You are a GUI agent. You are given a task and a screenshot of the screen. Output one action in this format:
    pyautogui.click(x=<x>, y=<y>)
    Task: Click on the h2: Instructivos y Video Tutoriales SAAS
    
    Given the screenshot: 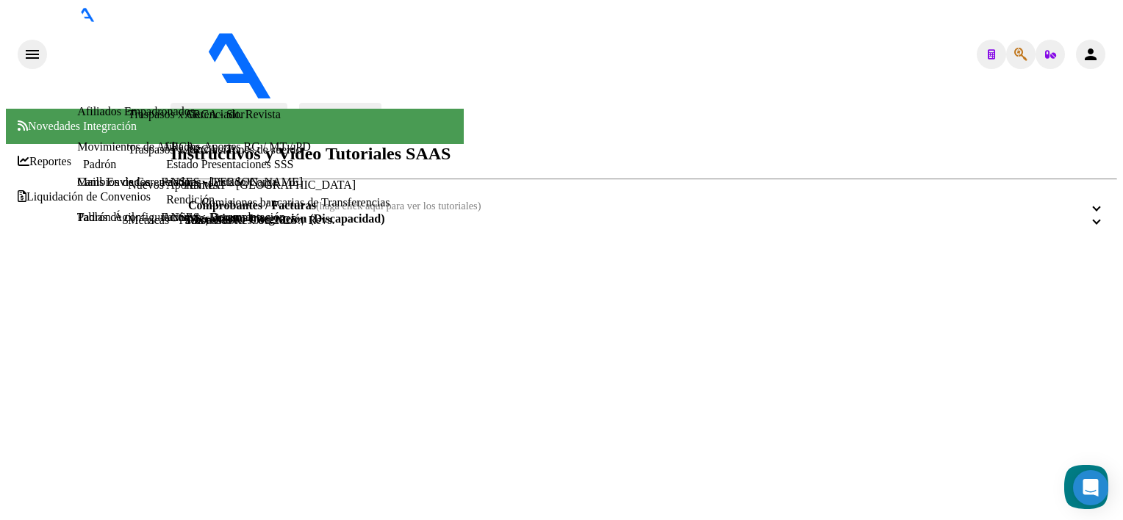 What is the action you would take?
    pyautogui.click(x=644, y=154)
    